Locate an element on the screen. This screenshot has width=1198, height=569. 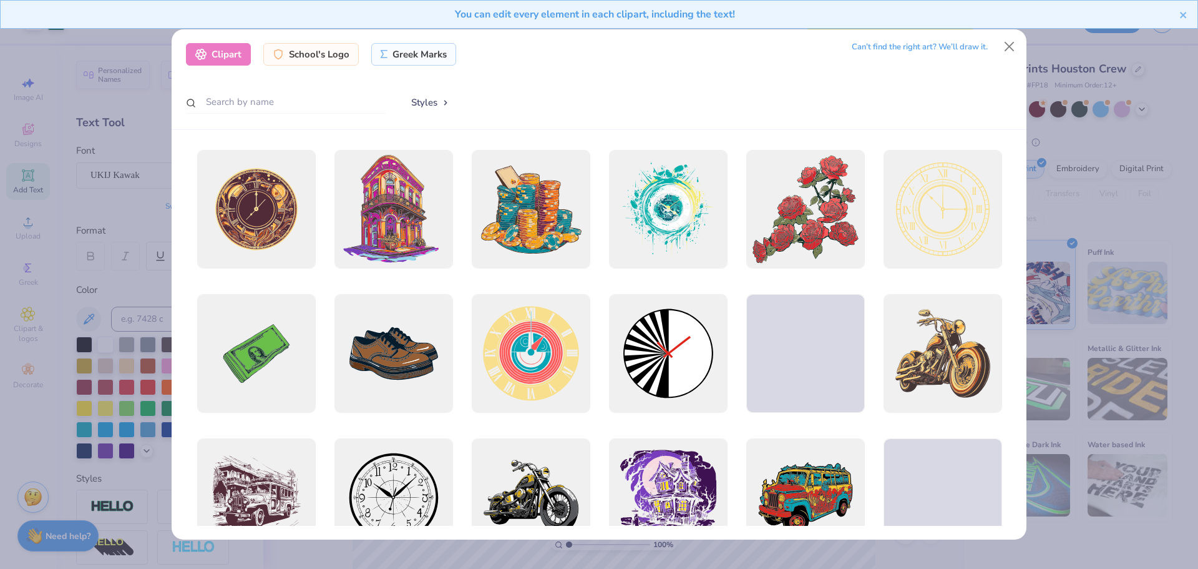
button: Styles is located at coordinates (431, 102).